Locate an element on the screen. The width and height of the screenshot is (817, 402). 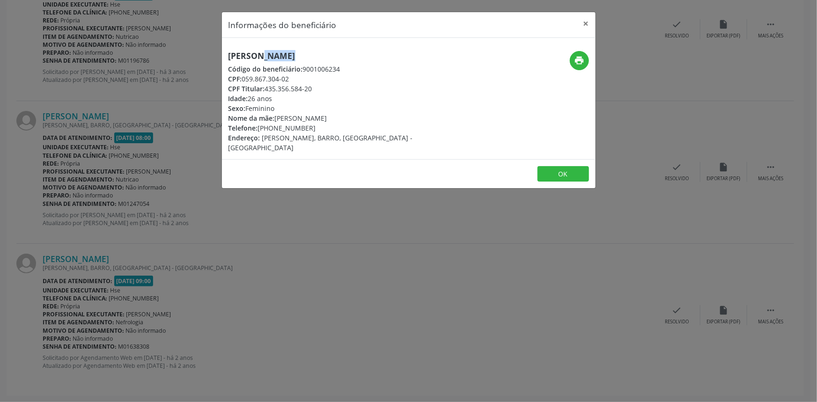
span: Telefone: is located at coordinates (243, 128).